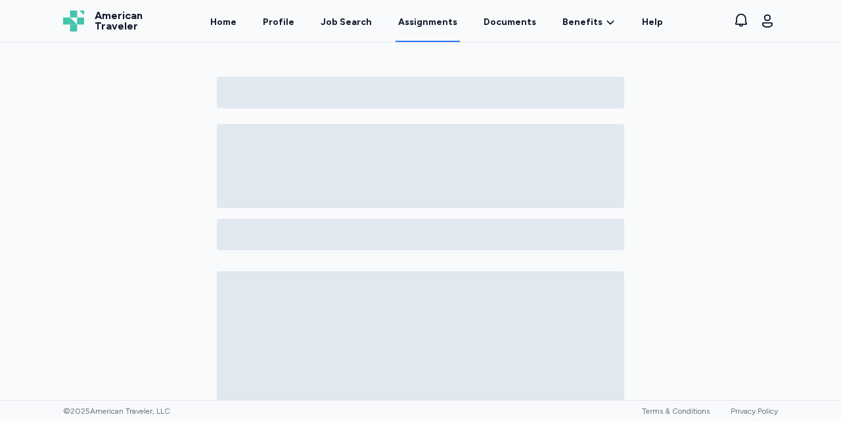 The image size is (841, 421). I want to click on a: Assignments, so click(428, 22).